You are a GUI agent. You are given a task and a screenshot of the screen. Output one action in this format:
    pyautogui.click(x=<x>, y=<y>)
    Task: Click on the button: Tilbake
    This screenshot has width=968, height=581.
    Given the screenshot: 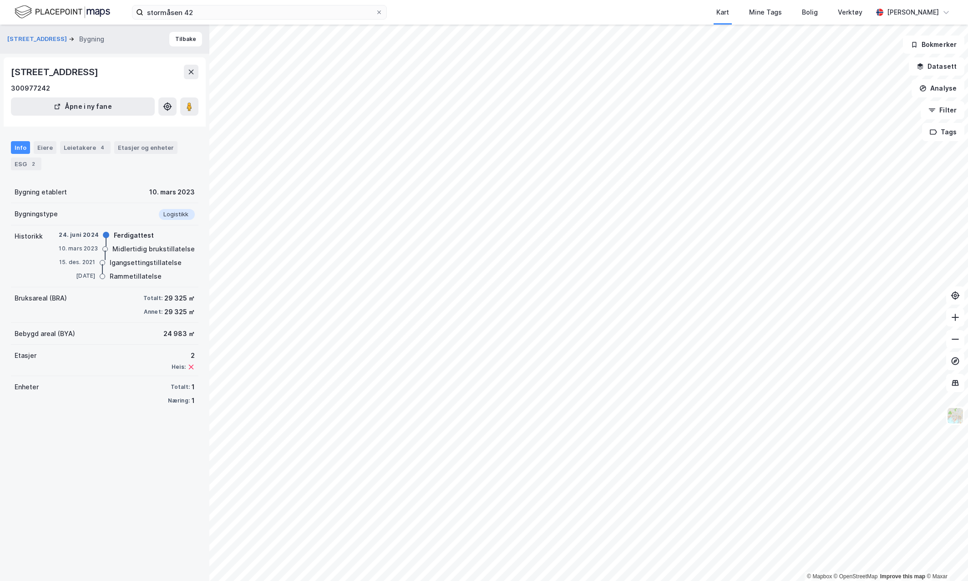 What is the action you would take?
    pyautogui.click(x=186, y=39)
    